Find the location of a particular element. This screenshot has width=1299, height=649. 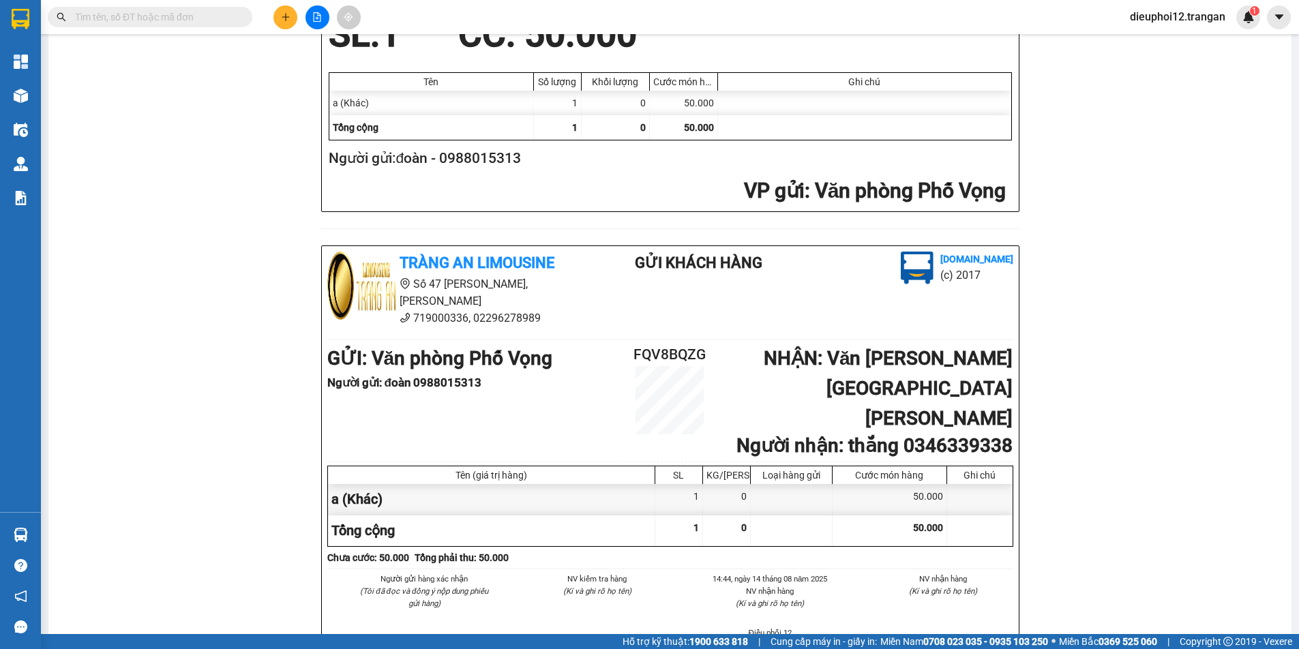

span: plus is located at coordinates (286, 17).